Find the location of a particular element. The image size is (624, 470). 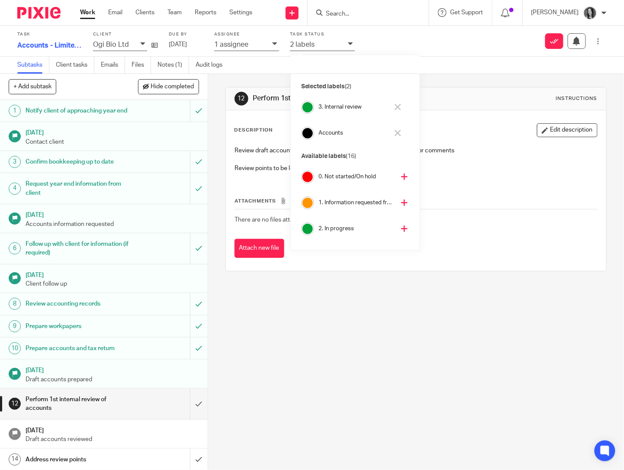

p: Selected labels is located at coordinates (355, 87).